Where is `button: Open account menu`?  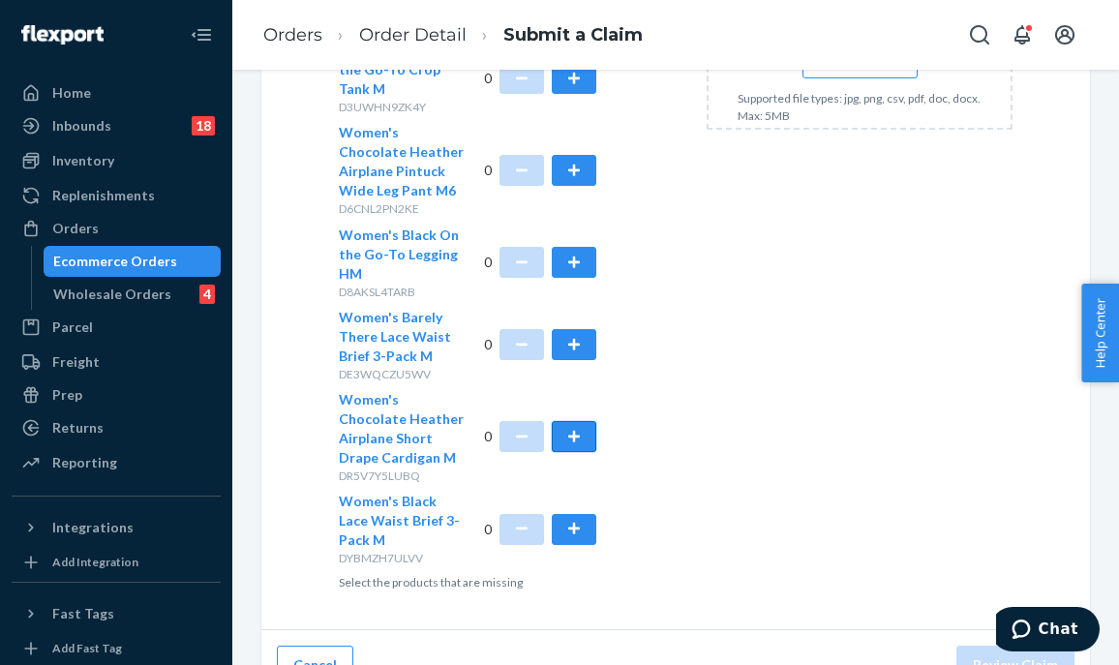
button: Open account menu is located at coordinates (1065, 35).